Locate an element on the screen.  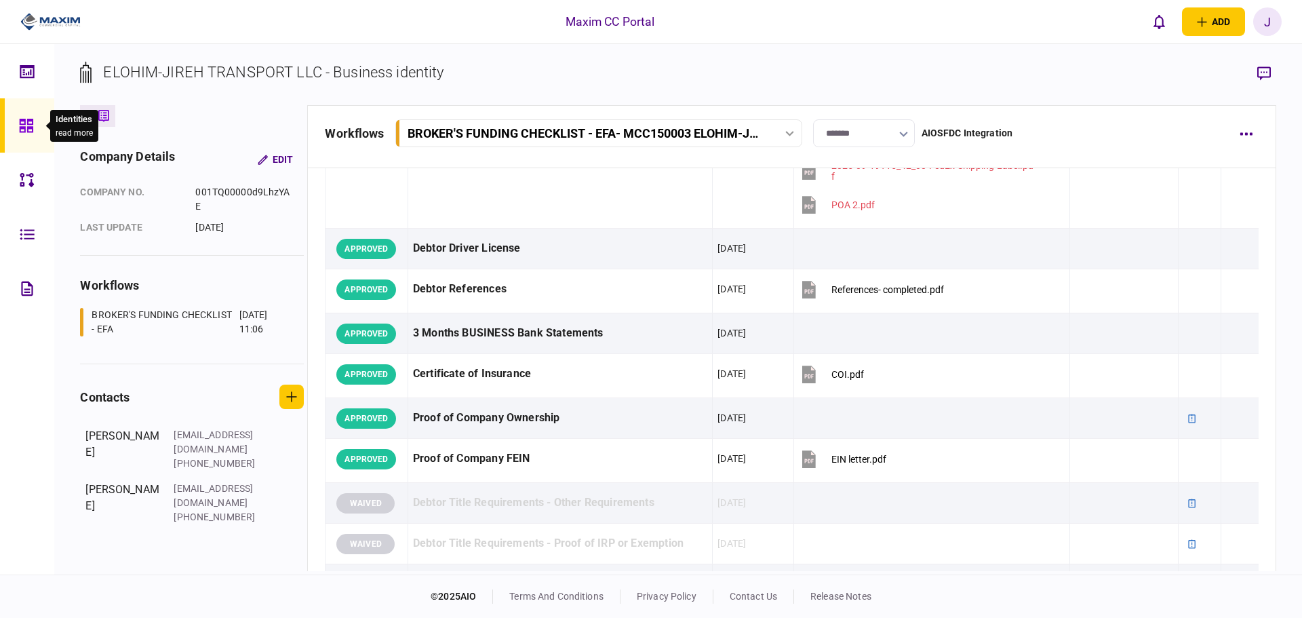
img: client company logo is located at coordinates (50, 22).